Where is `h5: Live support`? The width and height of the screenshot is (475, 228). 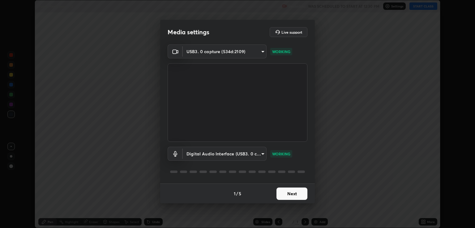
h5: Live support is located at coordinates (292, 32).